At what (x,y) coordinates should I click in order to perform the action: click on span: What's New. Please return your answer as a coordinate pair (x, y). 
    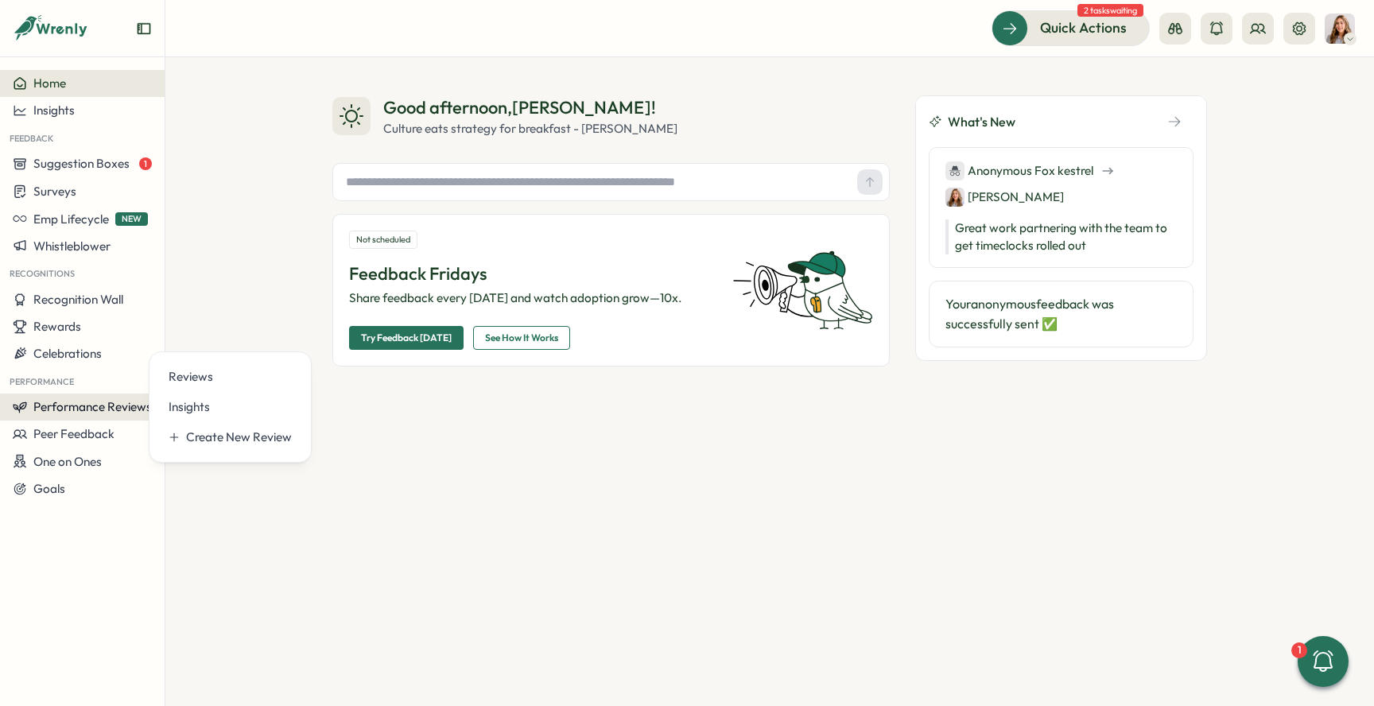
    Looking at the image, I should click on (981, 122).